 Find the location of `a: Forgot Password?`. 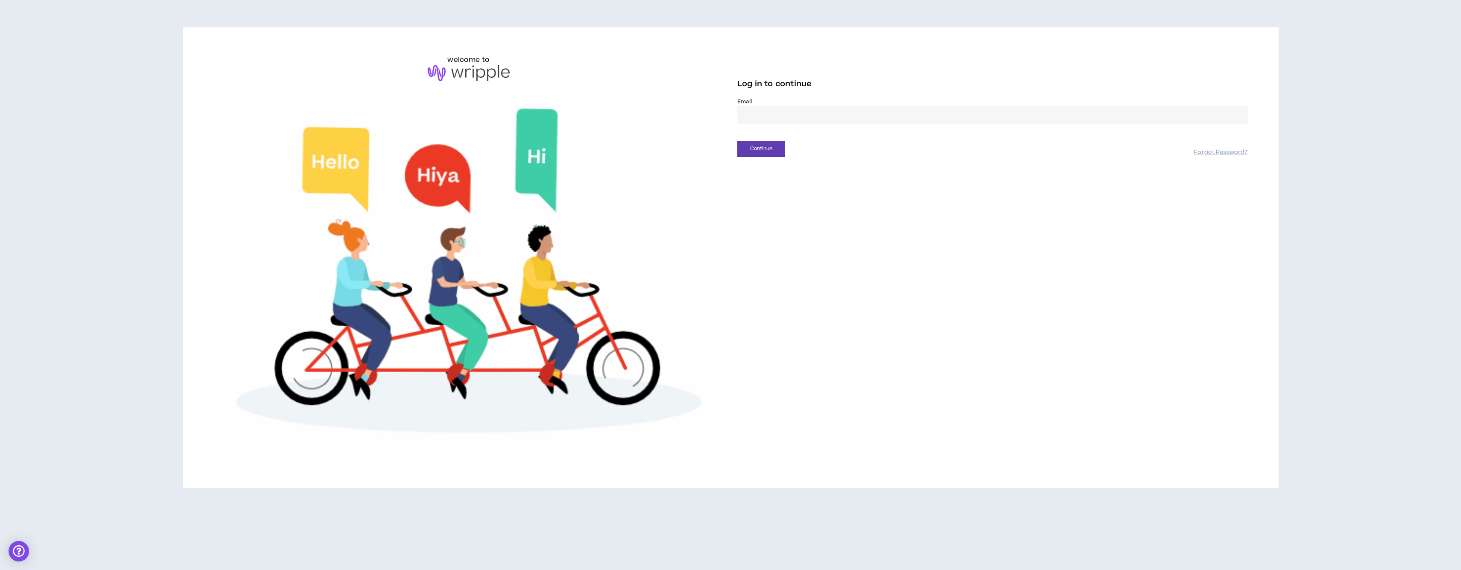

a: Forgot Password? is located at coordinates (1221, 153).